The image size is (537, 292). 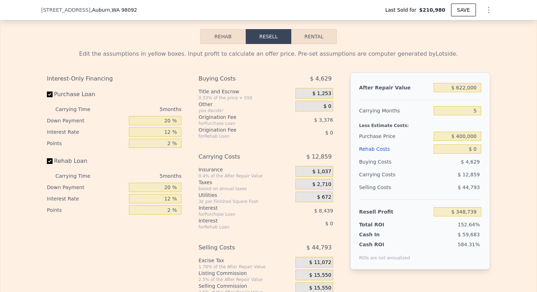 What do you see at coordinates (324, 198) in the screenshot?
I see `span: $ 672` at bounding box center [324, 198].